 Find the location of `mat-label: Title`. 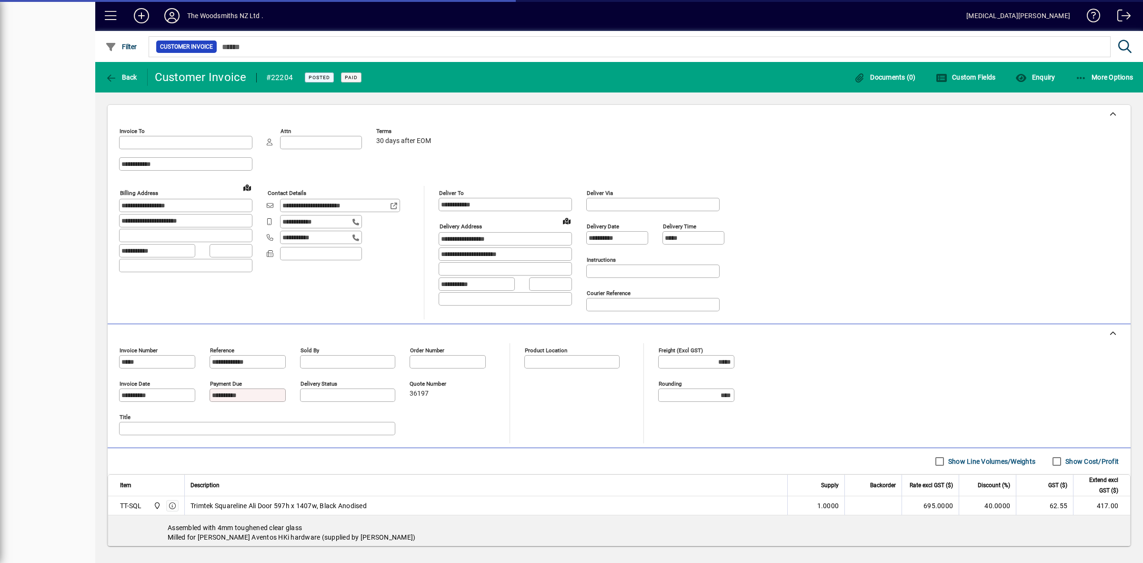

mat-label: Title is located at coordinates (125, 417).